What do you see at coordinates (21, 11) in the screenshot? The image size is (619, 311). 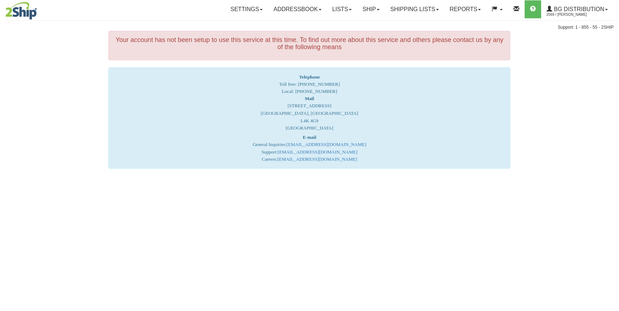 I see `img: logo2569.jpg` at bounding box center [21, 11].